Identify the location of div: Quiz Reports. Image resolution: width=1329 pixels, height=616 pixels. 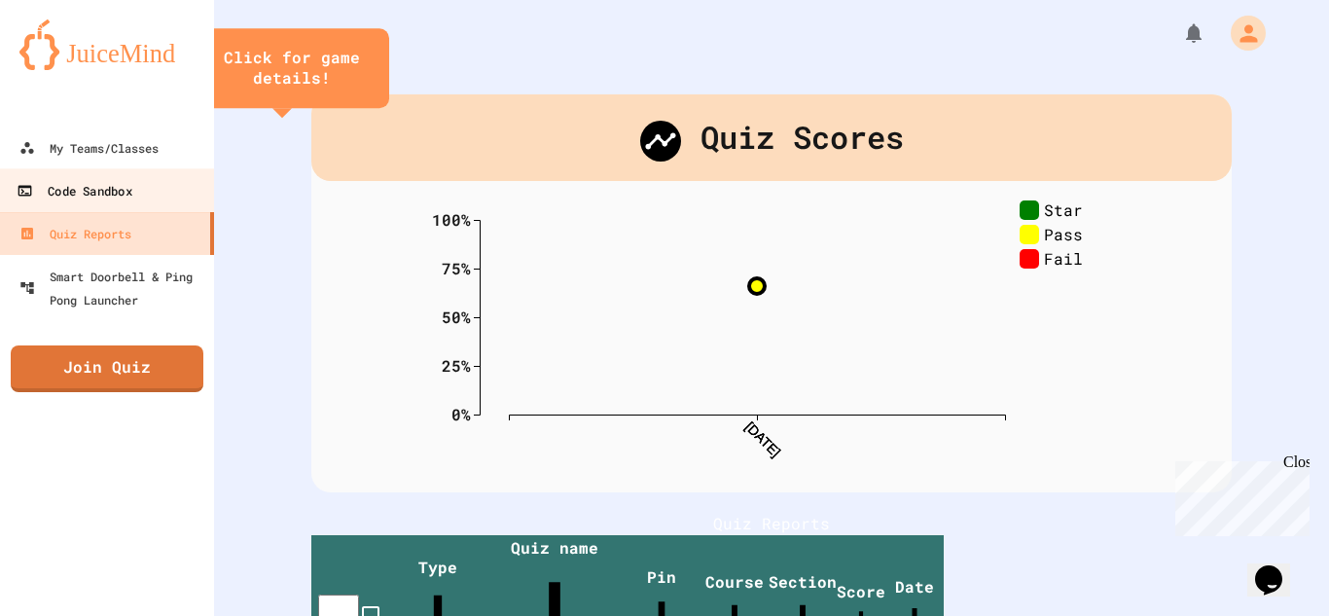
(75, 233).